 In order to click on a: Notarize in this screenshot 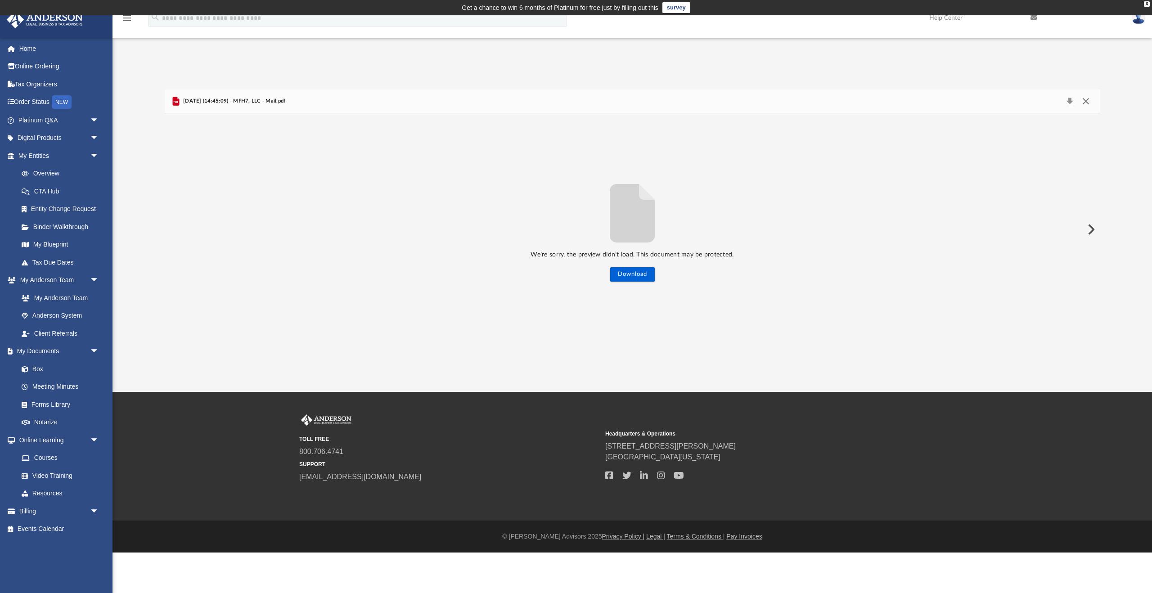, I will do `click(60, 422)`.